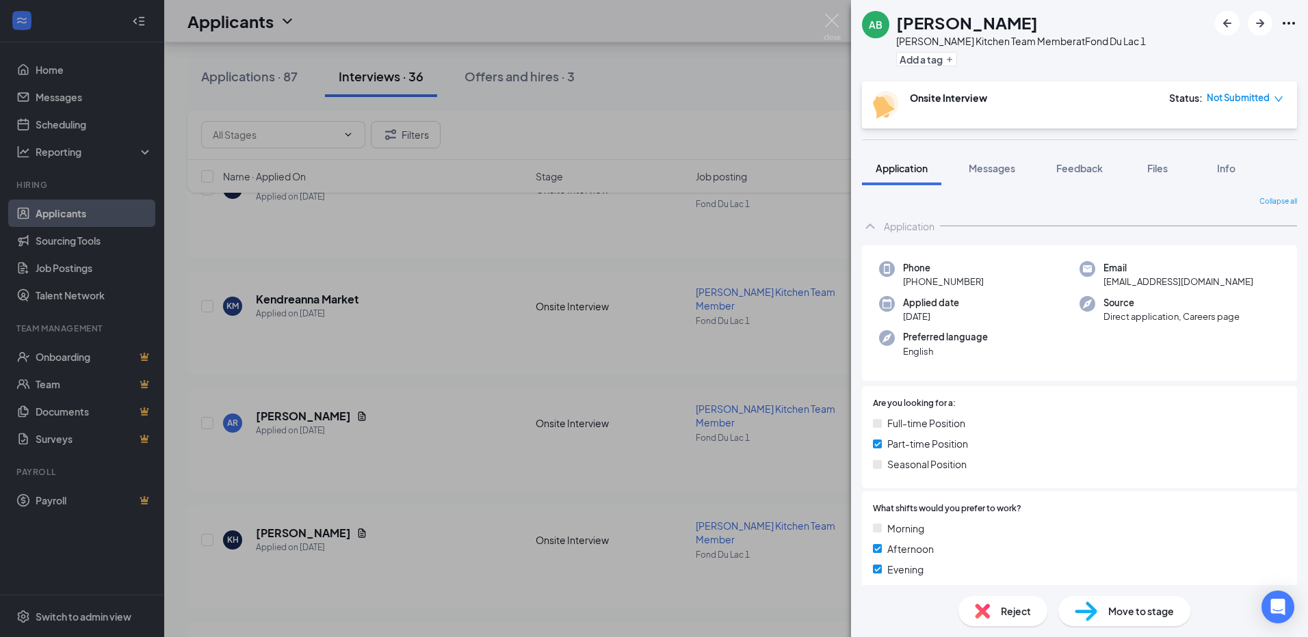  What do you see at coordinates (1238, 98) in the screenshot?
I see `span: Not Submitted` at bounding box center [1238, 98].